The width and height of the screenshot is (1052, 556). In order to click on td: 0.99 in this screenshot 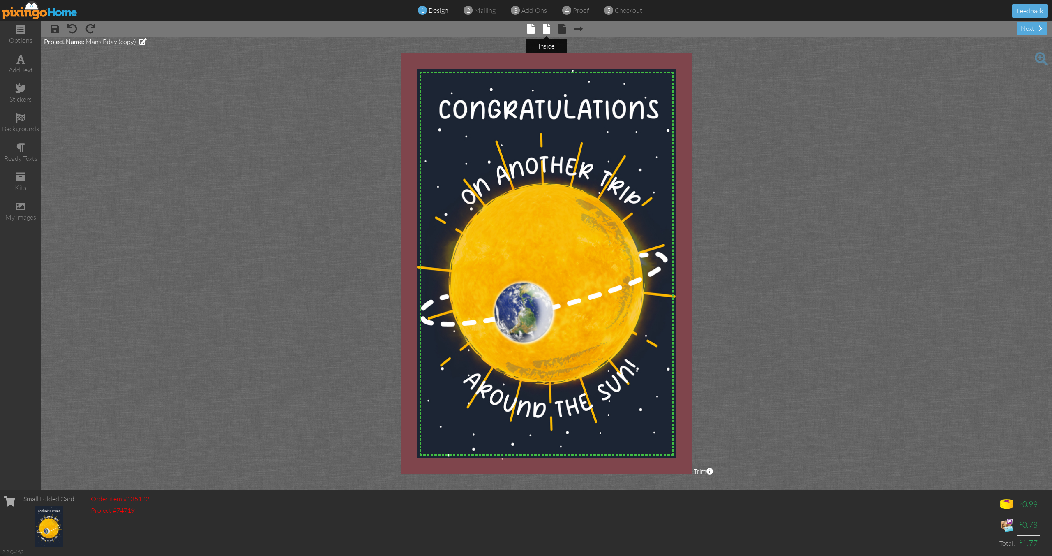, I will do `click(1028, 504)`.